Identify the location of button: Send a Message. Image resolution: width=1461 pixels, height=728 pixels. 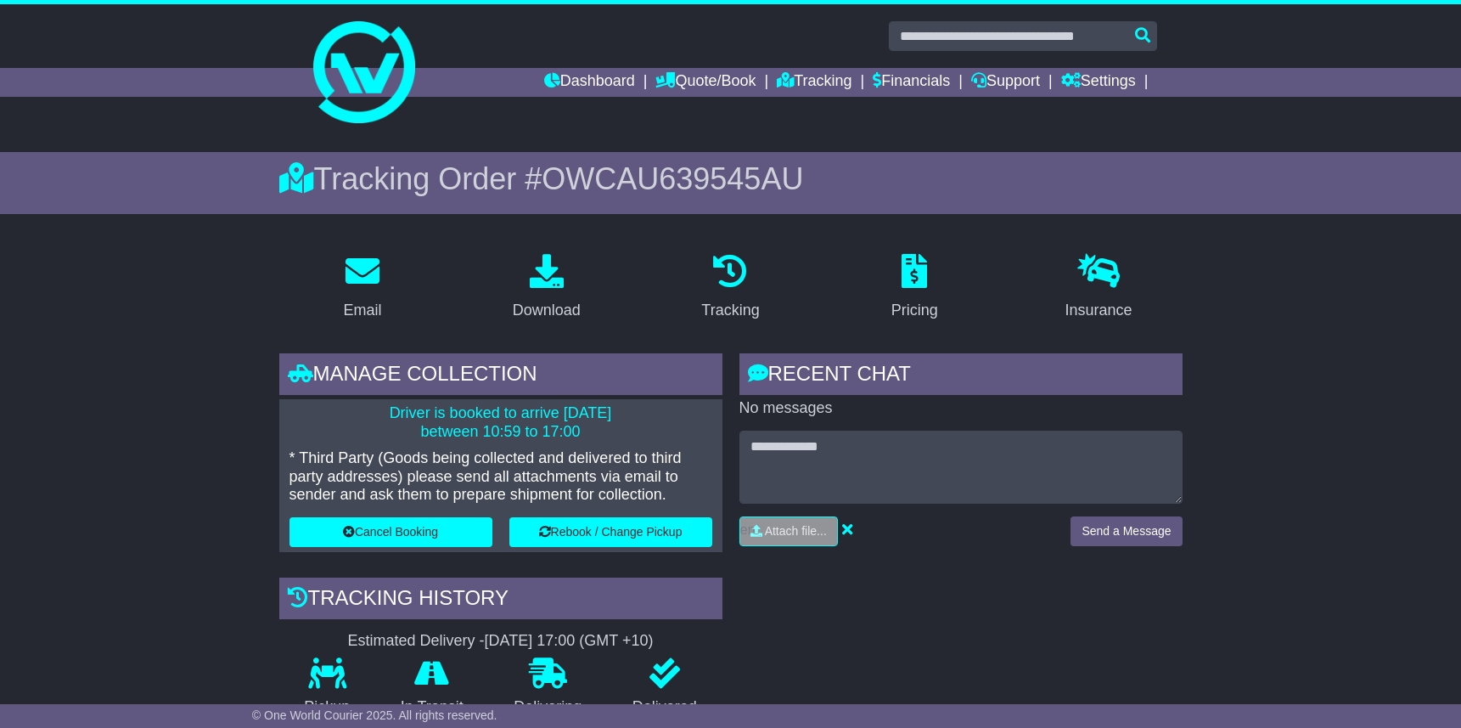
(1126, 531).